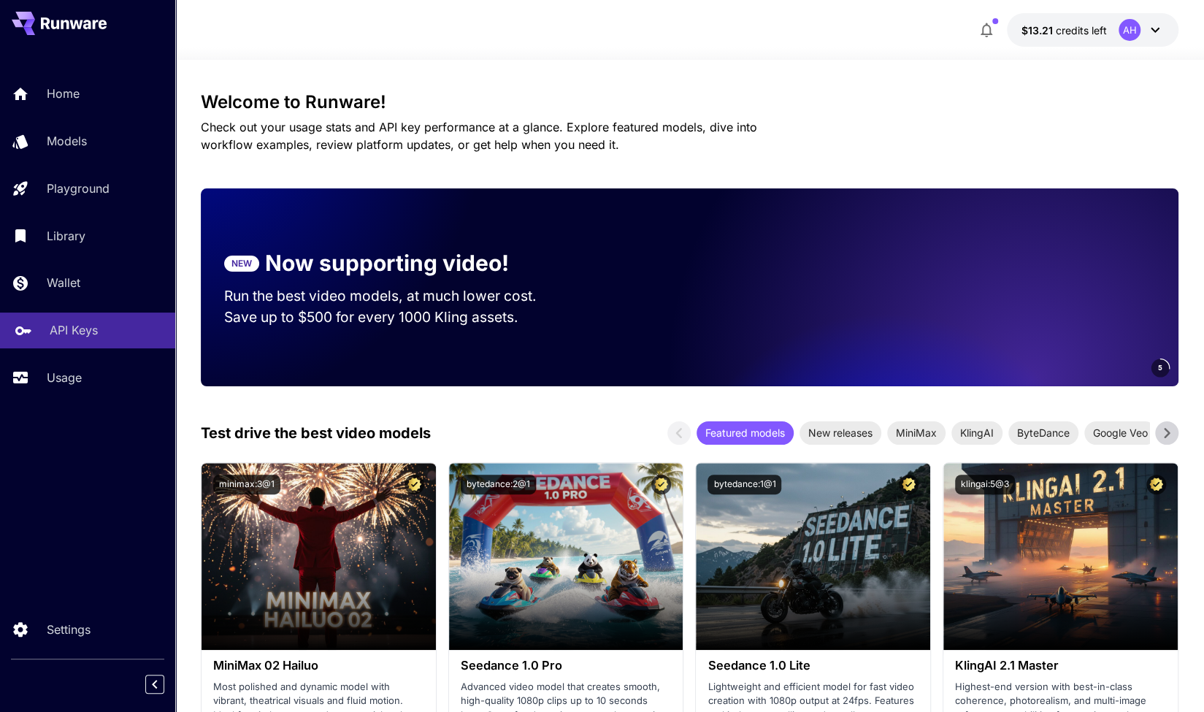 This screenshot has height=712, width=1204. Describe the element at coordinates (813, 665) in the screenshot. I see `h3: Seedance 1.0 Lite` at that location.